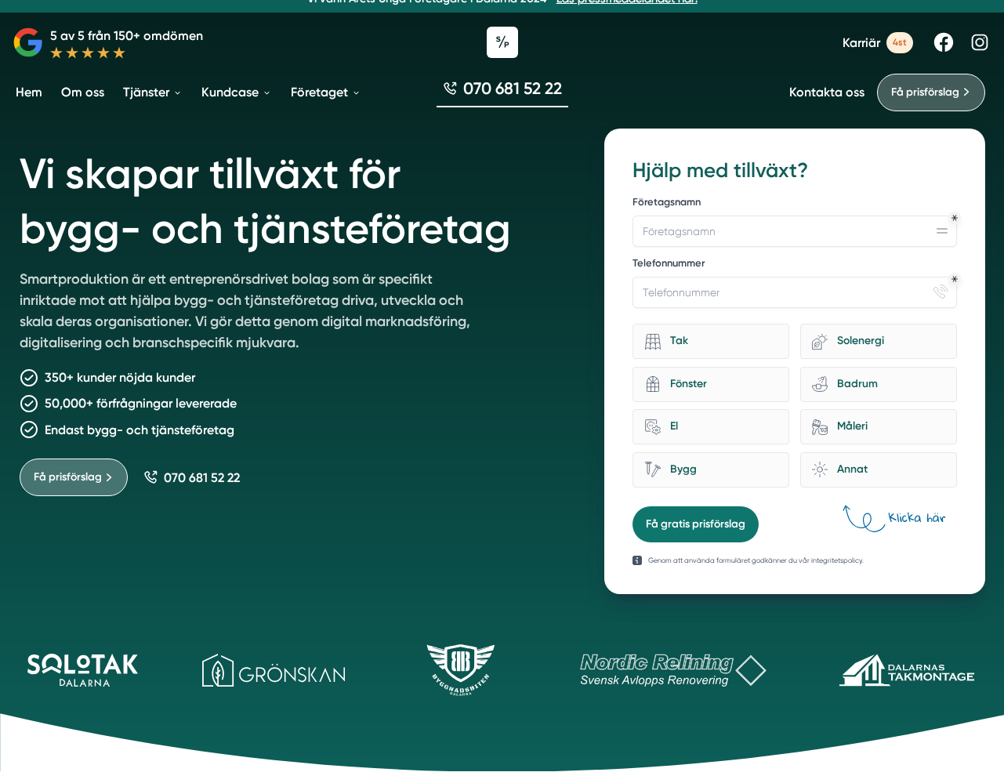 This screenshot has width=1004, height=783. I want to click on button: Få gratis prisförslag, so click(695, 524).